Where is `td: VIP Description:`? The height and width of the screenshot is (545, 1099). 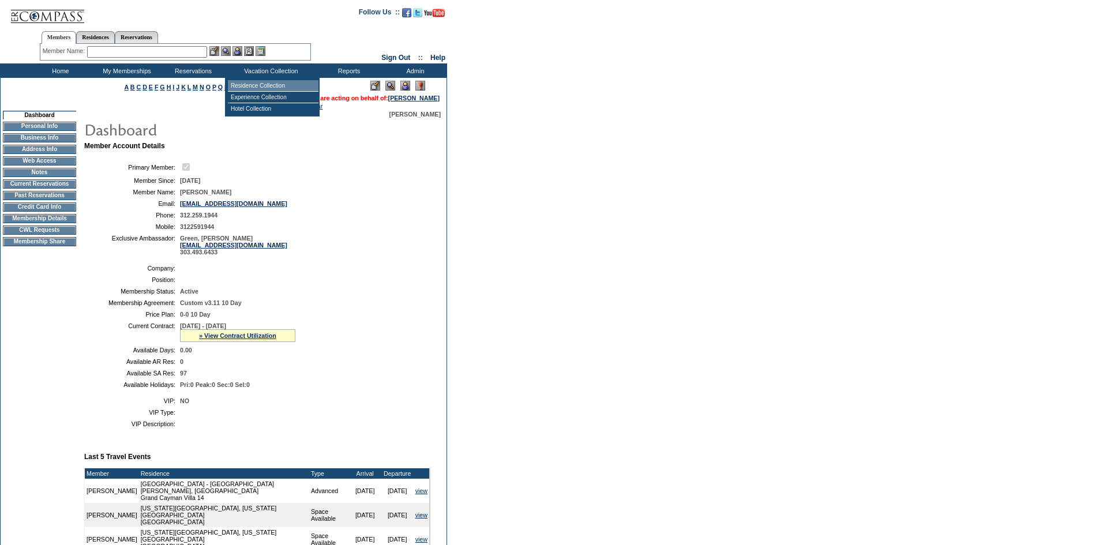 td: VIP Description: is located at coordinates (132, 424).